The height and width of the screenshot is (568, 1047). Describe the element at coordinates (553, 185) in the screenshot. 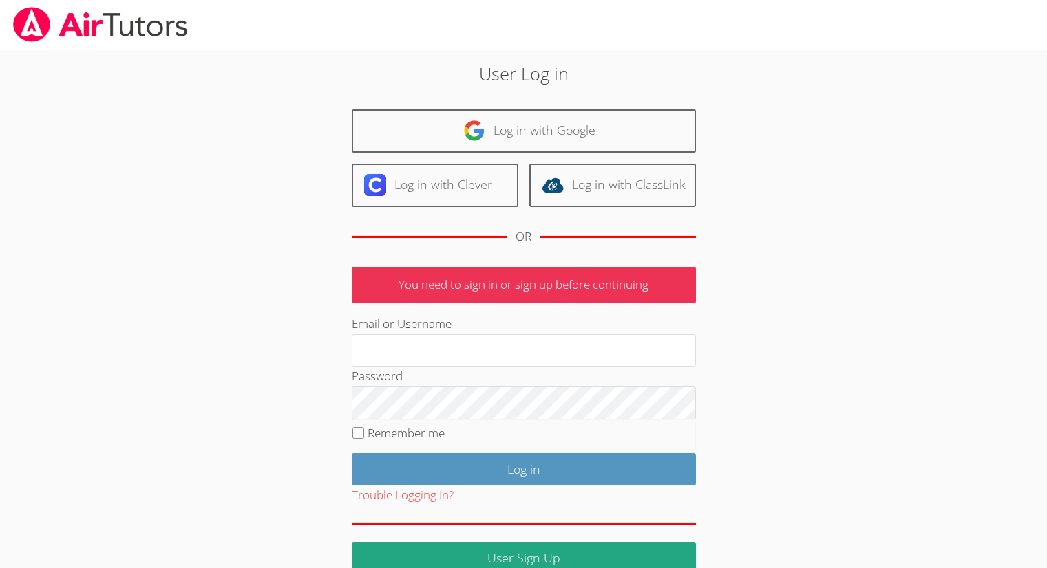

I see `img: classlink-logo-d6bb404cc1216ec64c9a2012d9dc4662098be43eaf13dc465df04b49fa7ab582.svg` at that location.